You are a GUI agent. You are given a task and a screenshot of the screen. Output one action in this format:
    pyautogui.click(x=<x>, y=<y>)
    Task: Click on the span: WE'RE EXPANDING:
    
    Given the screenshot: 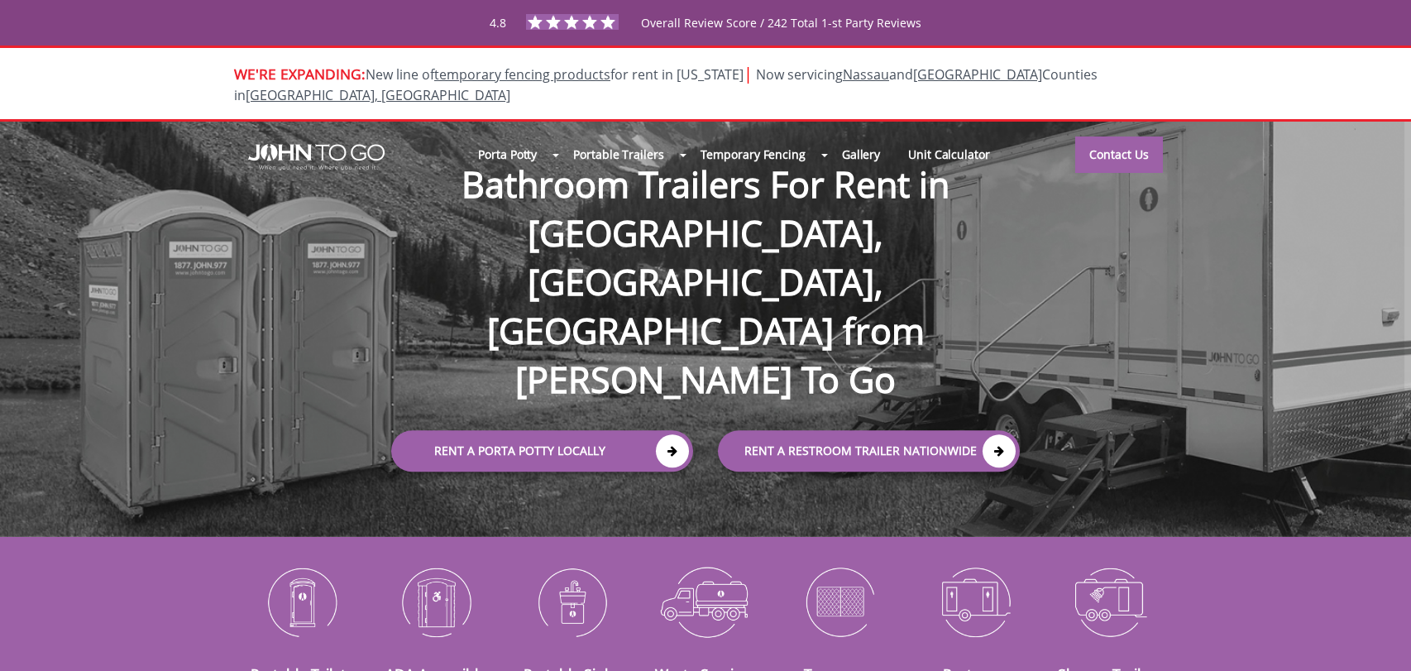 What is the action you would take?
    pyautogui.click(x=299, y=74)
    